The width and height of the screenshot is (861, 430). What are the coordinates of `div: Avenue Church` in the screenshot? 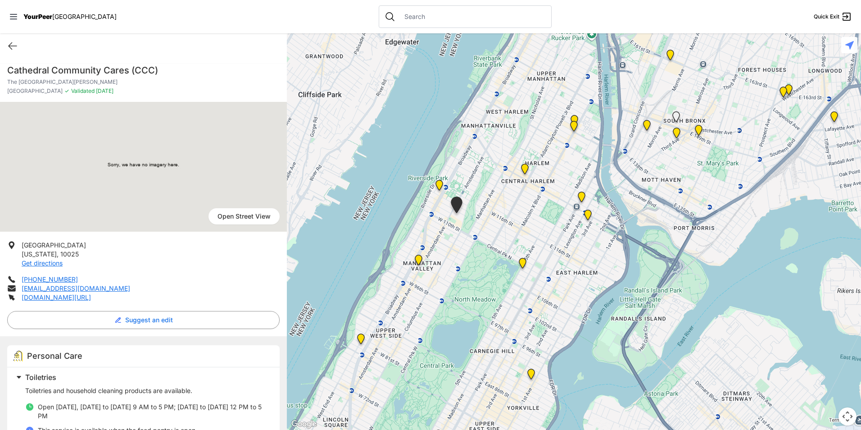 It's located at (531, 376).